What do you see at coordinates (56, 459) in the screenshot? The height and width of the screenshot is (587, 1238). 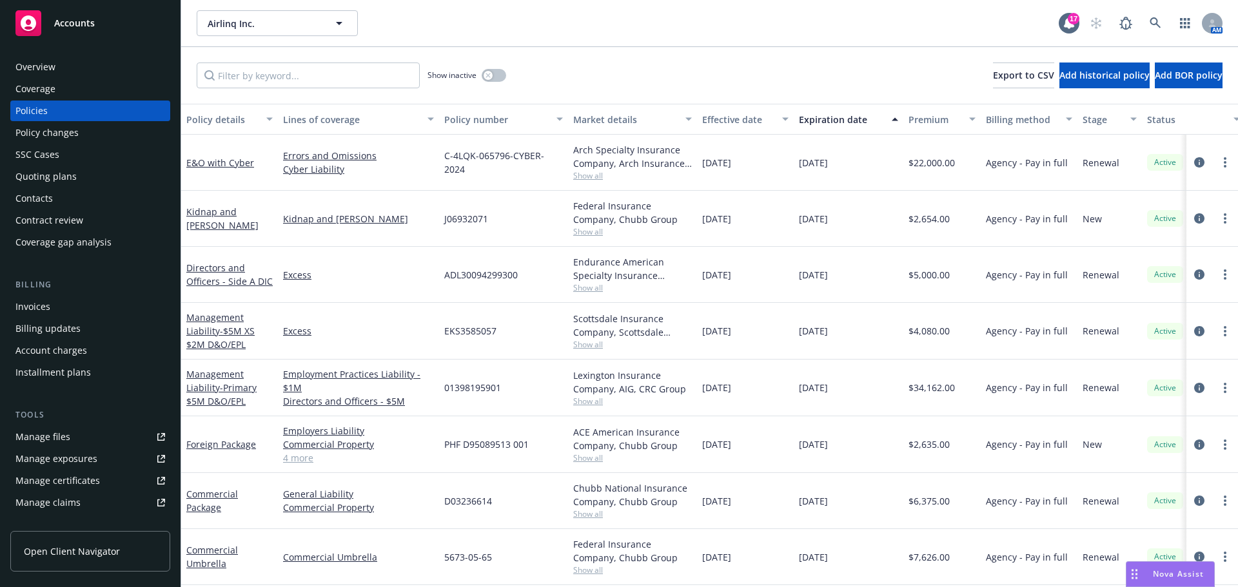 I see `div: Manage exposures` at bounding box center [56, 459].